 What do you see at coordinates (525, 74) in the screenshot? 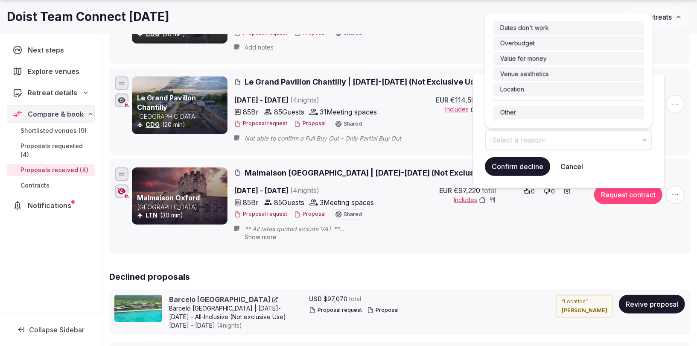
I see `span: Venue aesthetics` at bounding box center [525, 74].